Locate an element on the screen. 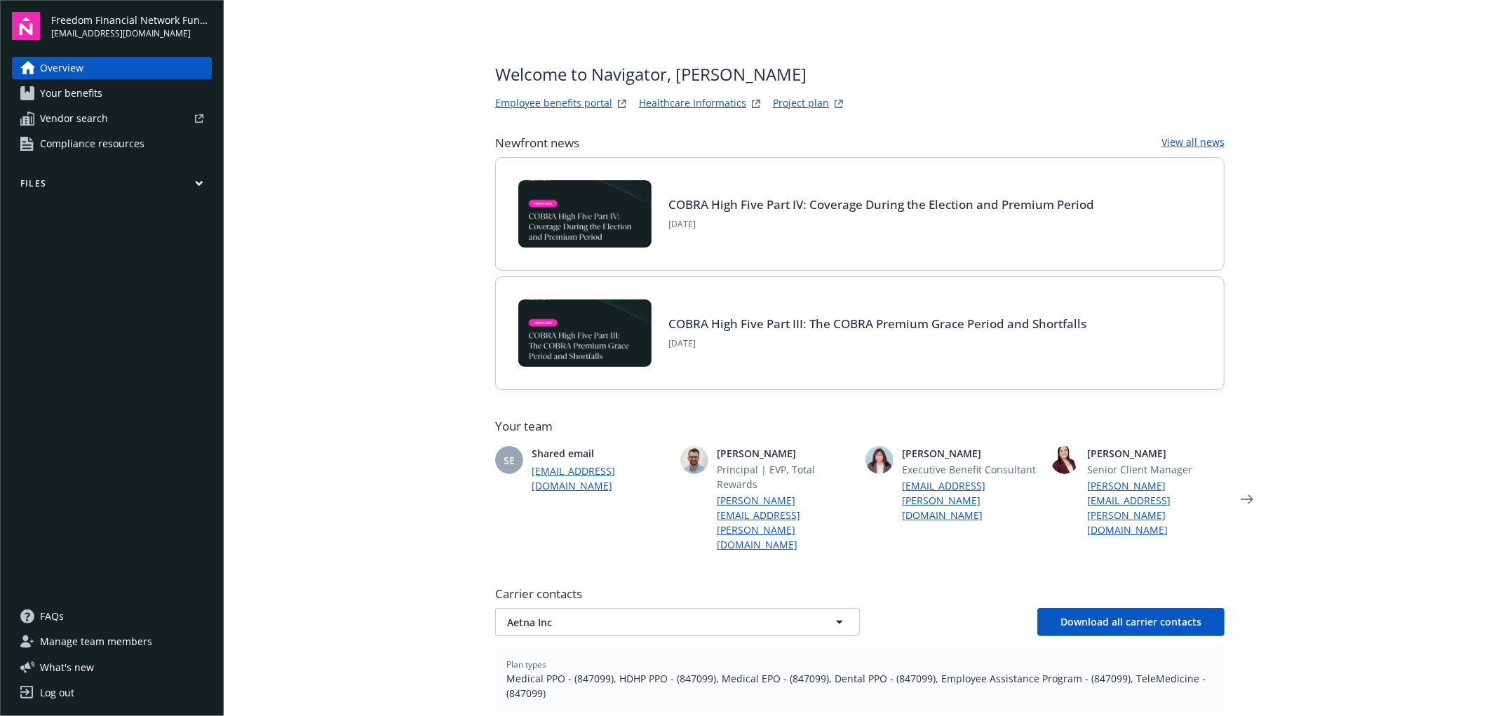  span: SE is located at coordinates (509, 460).